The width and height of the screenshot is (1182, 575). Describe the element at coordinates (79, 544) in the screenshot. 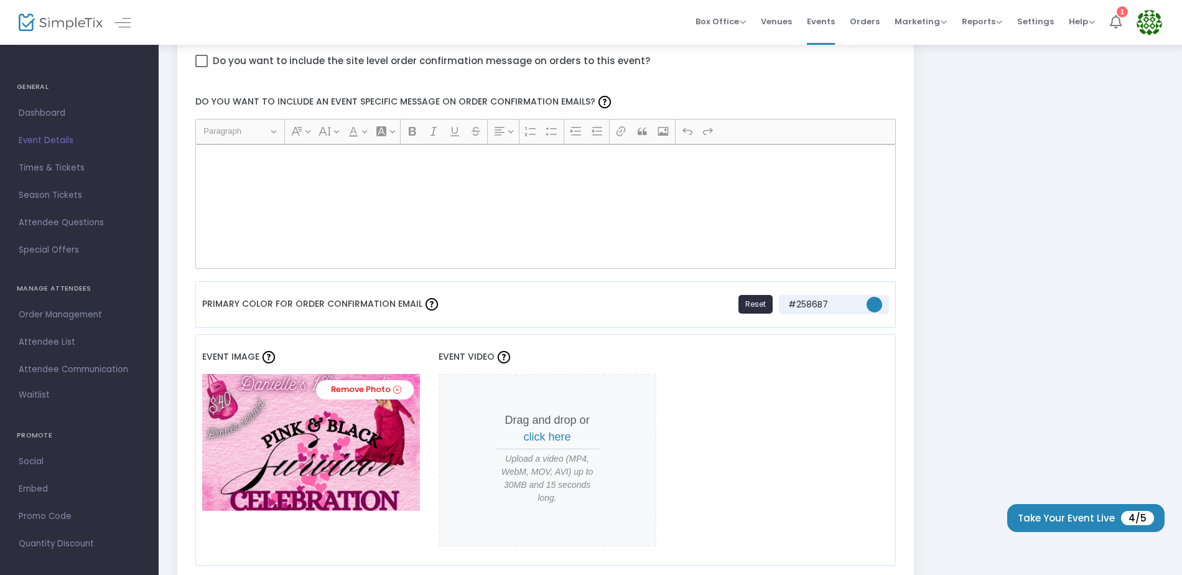

I see `span: Quantity Discount` at that location.